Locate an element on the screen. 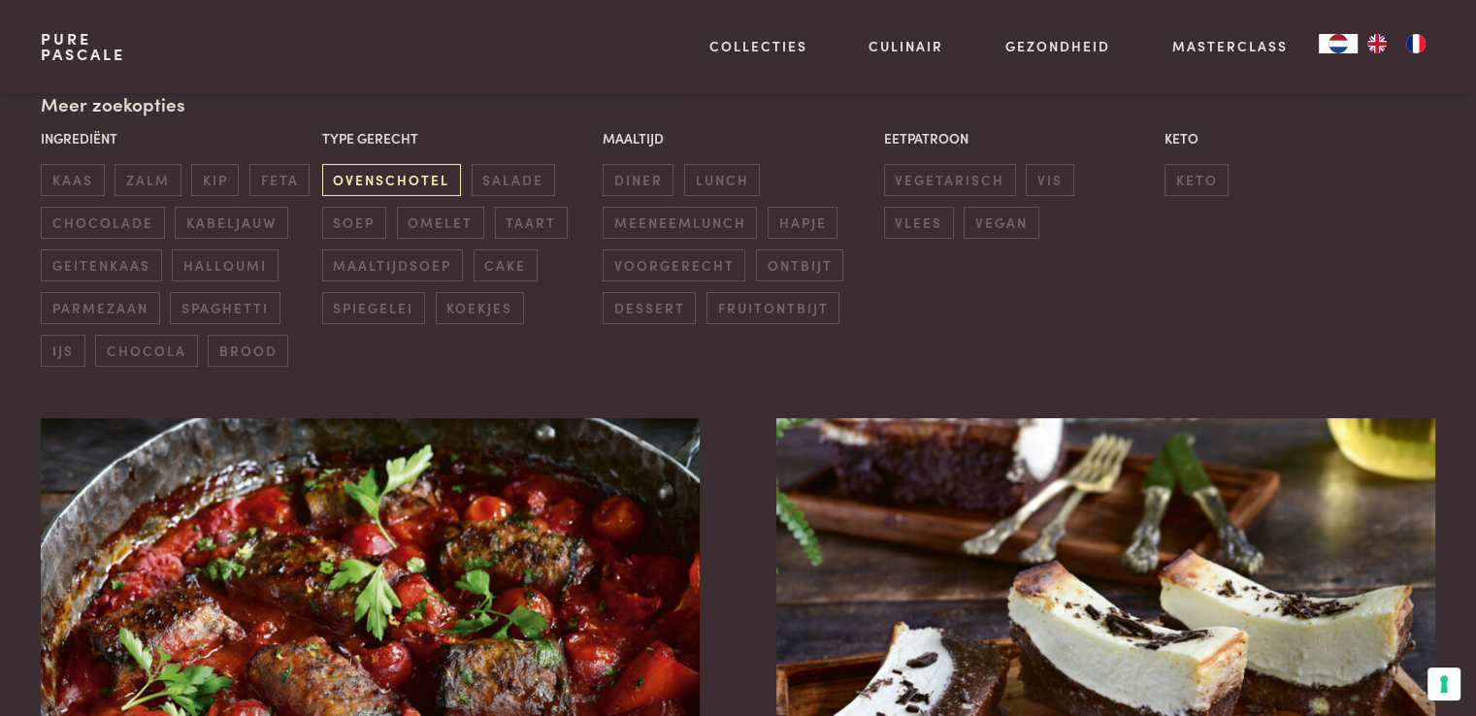 The image size is (1476, 716). p: Maaltijd is located at coordinates (737, 138).